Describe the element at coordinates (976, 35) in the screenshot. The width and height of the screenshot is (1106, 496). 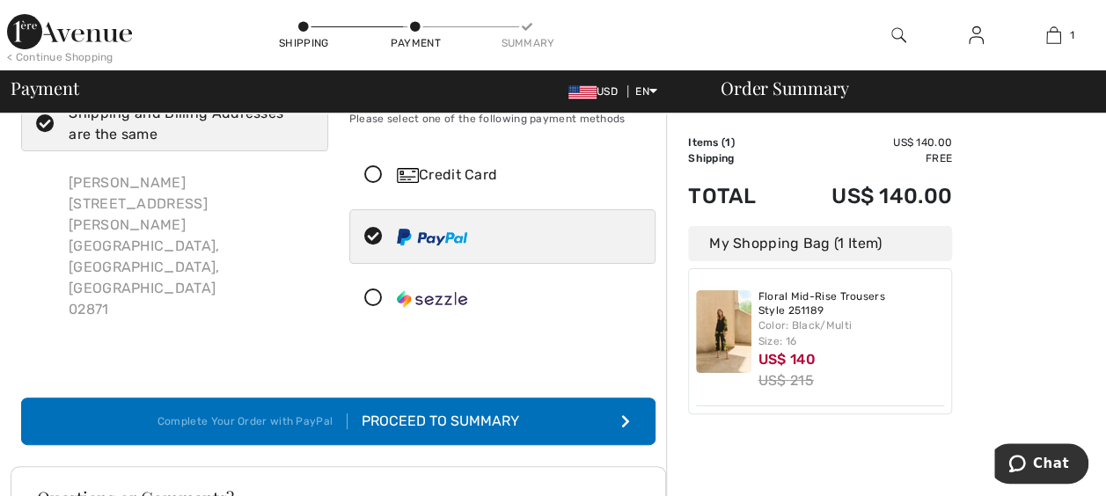
I see `a: Sign In` at that location.